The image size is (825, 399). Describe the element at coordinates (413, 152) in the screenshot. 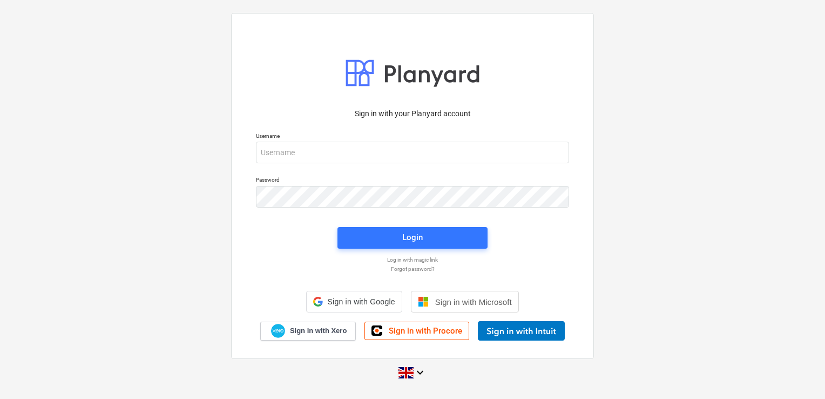

I see `input: Username` at that location.